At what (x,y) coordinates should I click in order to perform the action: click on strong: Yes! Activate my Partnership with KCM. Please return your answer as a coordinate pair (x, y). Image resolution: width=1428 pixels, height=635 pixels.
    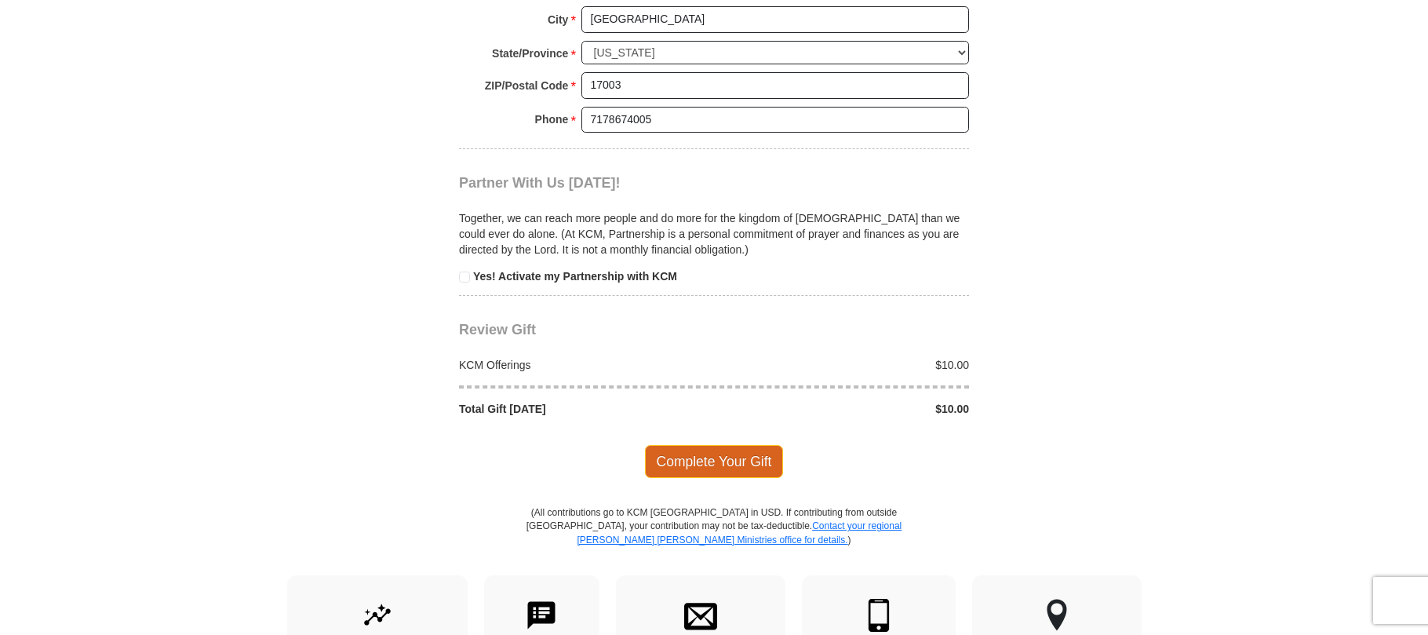
    Looking at the image, I should click on (575, 276).